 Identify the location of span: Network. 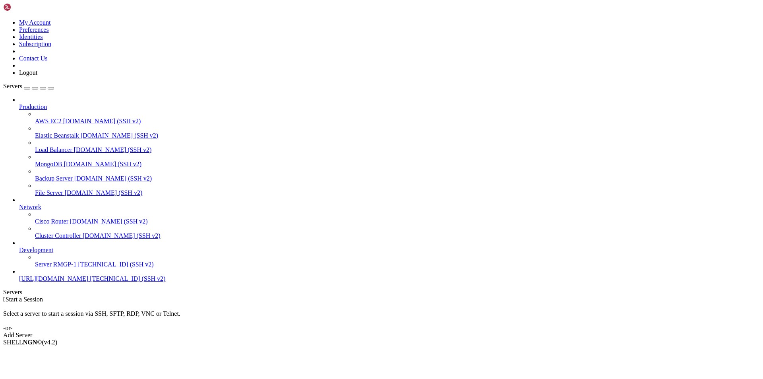
(30, 207).